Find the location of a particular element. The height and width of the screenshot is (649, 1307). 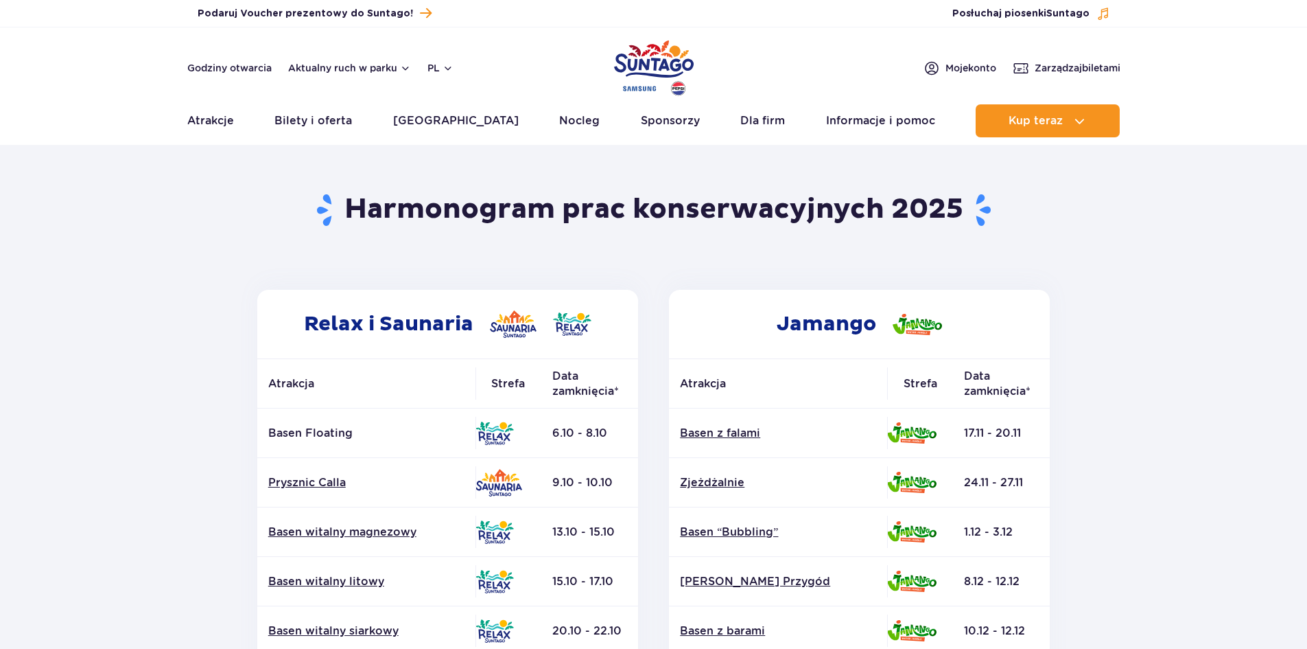

a: Basen z falami is located at coordinates (778, 433).